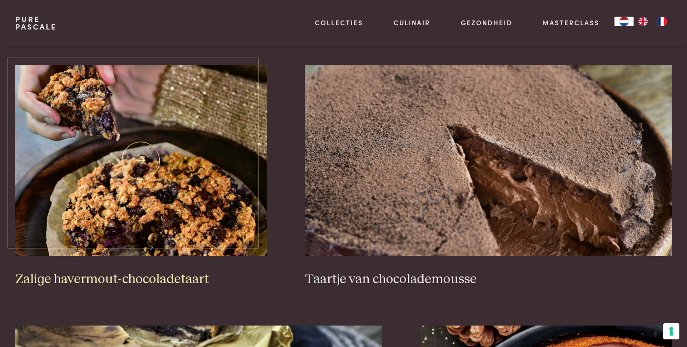  I want to click on a: Culinair, so click(412, 22).